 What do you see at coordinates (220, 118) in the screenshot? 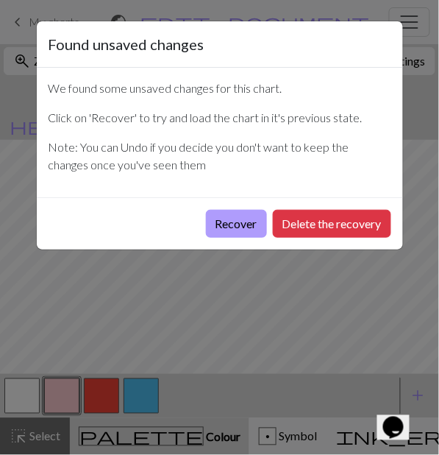
I see `p: Click on 'Recover' to try and load the chart in it's previous state.` at bounding box center [220, 118].